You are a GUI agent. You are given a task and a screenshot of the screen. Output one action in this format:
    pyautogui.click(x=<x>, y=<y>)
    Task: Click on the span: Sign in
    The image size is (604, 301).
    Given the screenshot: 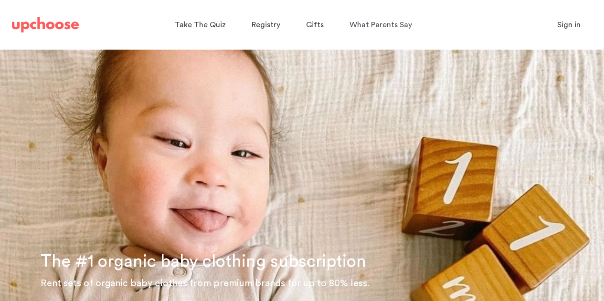 What is the action you would take?
    pyautogui.click(x=569, y=25)
    